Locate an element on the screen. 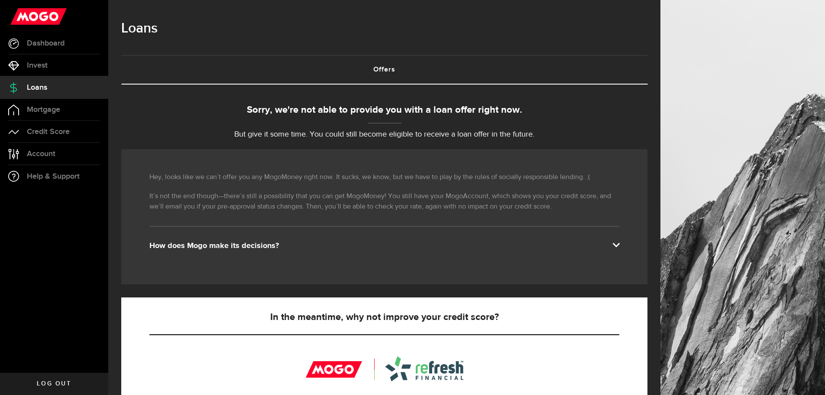 The image size is (825, 395). p: But give it some time. You could still become eligible to receive a loan offer in the future. is located at coordinates (384, 134).